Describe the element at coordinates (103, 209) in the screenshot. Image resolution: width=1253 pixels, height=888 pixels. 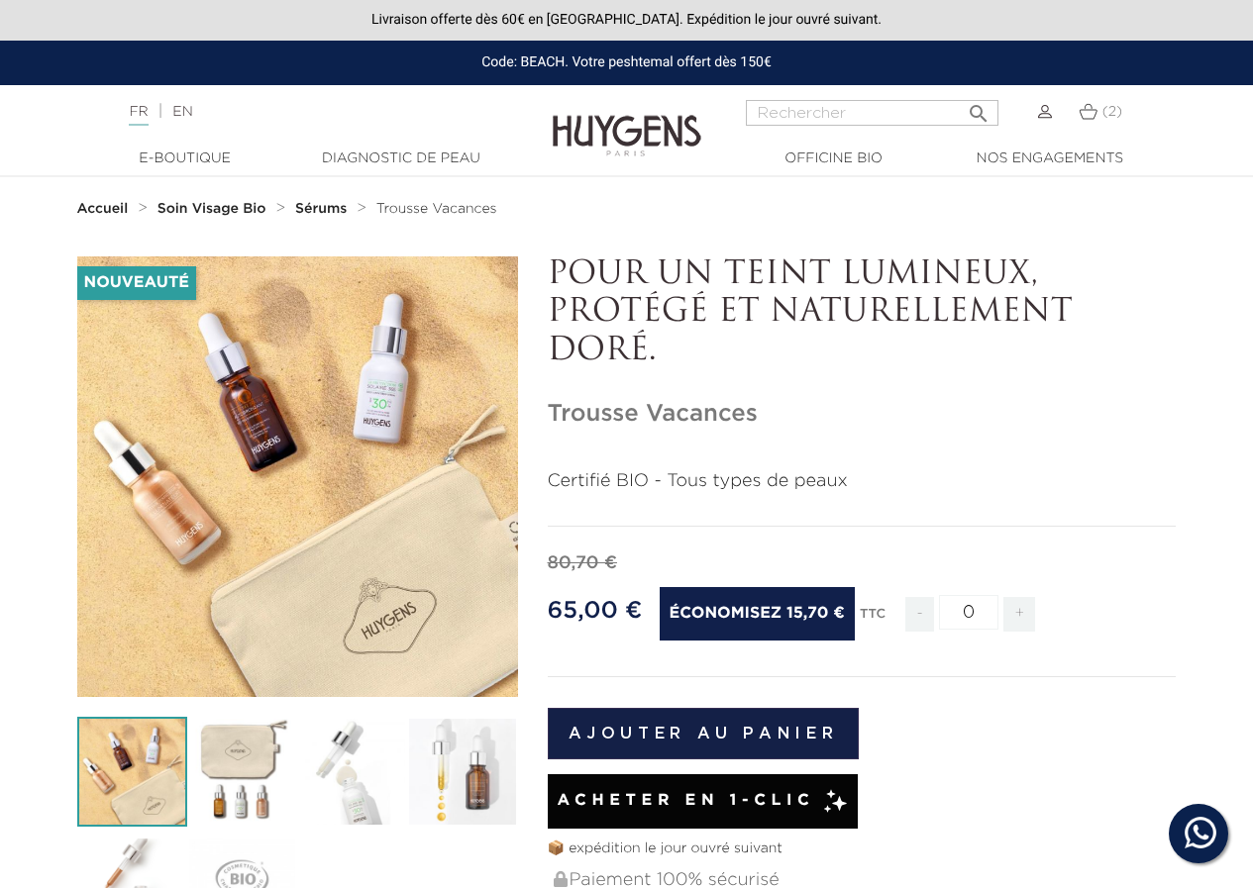
I see `strong: Accueil` at that location.